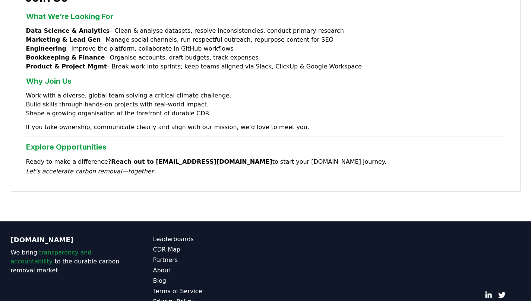 The height and width of the screenshot is (301, 531). What do you see at coordinates (209, 292) in the screenshot?
I see `a: Terms of Service` at bounding box center [209, 292].